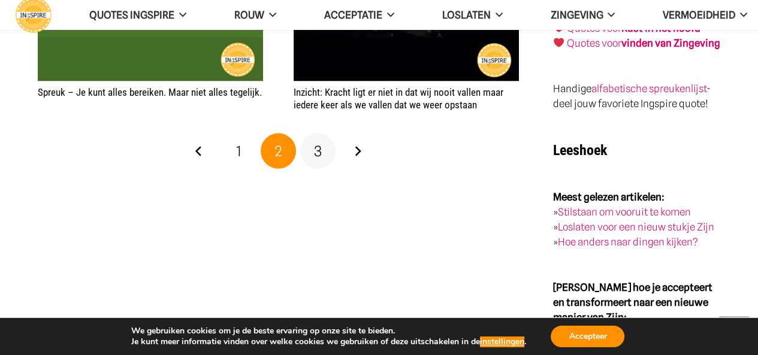 The width and height of the screenshot is (758, 355). What do you see at coordinates (633, 28) in the screenshot?
I see `a: Quotes voorRust in het hoofd` at bounding box center [633, 28].